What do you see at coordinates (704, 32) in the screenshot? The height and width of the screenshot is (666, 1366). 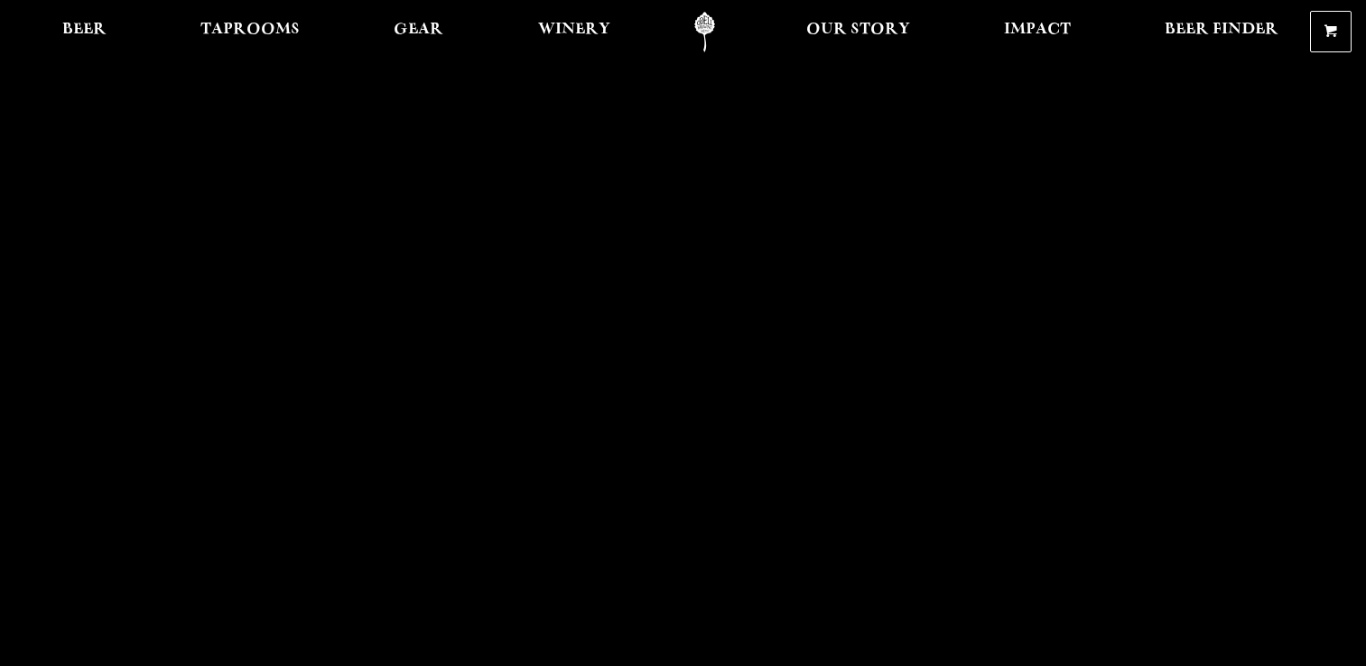 I see `a: Odell Home` at bounding box center [704, 32].